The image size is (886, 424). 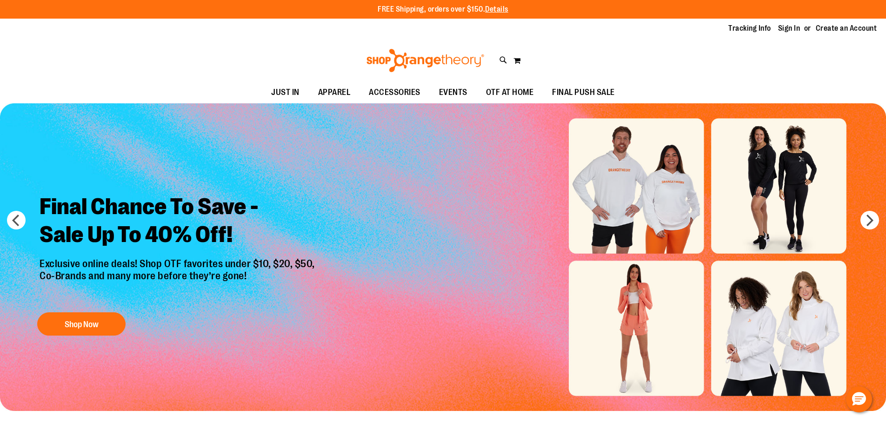 What do you see at coordinates (178, 221) in the screenshot?
I see `h2: Final Chance To Save - Sale Up To 40% Off!` at bounding box center [178, 221].